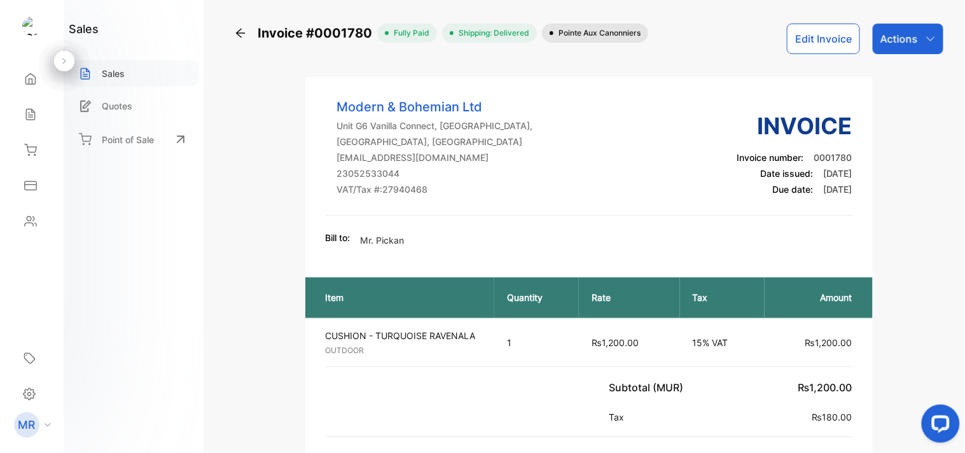 The width and height of the screenshot is (965, 453). What do you see at coordinates (134, 106) in the screenshot?
I see `a: Quotes` at bounding box center [134, 106].